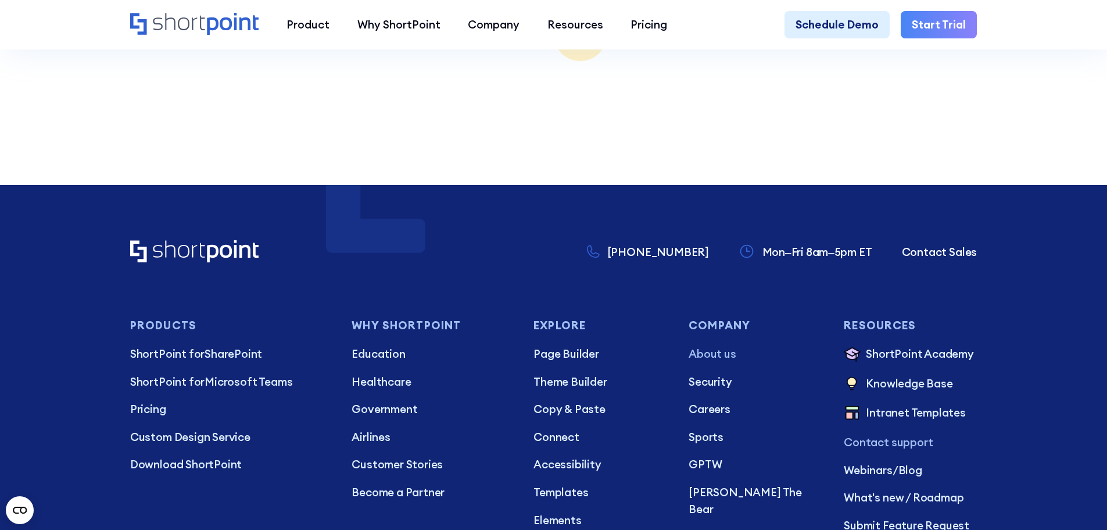 This screenshot has width=1107, height=530. What do you see at coordinates (755, 464) in the screenshot?
I see `p: GPTW` at bounding box center [755, 464].